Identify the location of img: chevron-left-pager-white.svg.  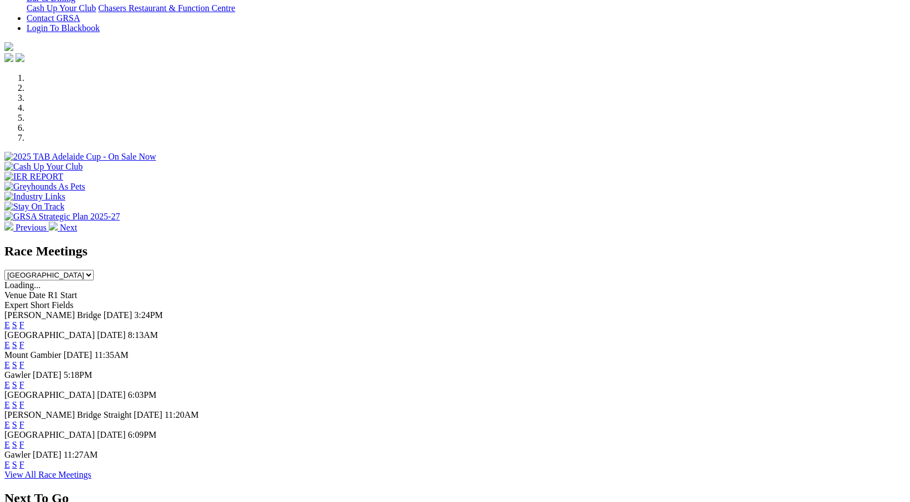
(9, 226).